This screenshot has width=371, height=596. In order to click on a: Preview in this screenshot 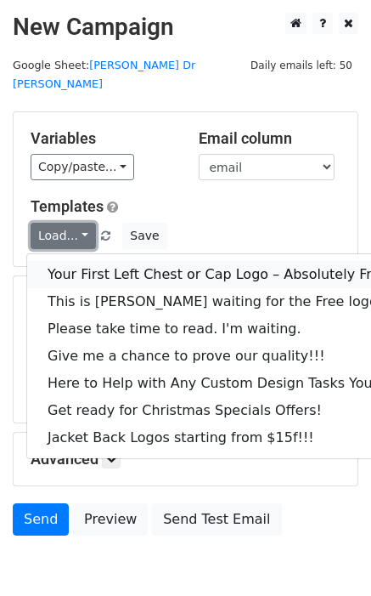, I will do `click(111, 519)`.